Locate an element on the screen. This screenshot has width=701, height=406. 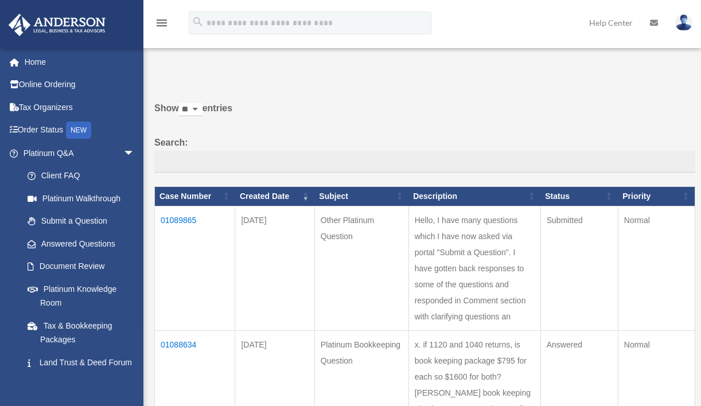
a: Home is located at coordinates (80, 62).